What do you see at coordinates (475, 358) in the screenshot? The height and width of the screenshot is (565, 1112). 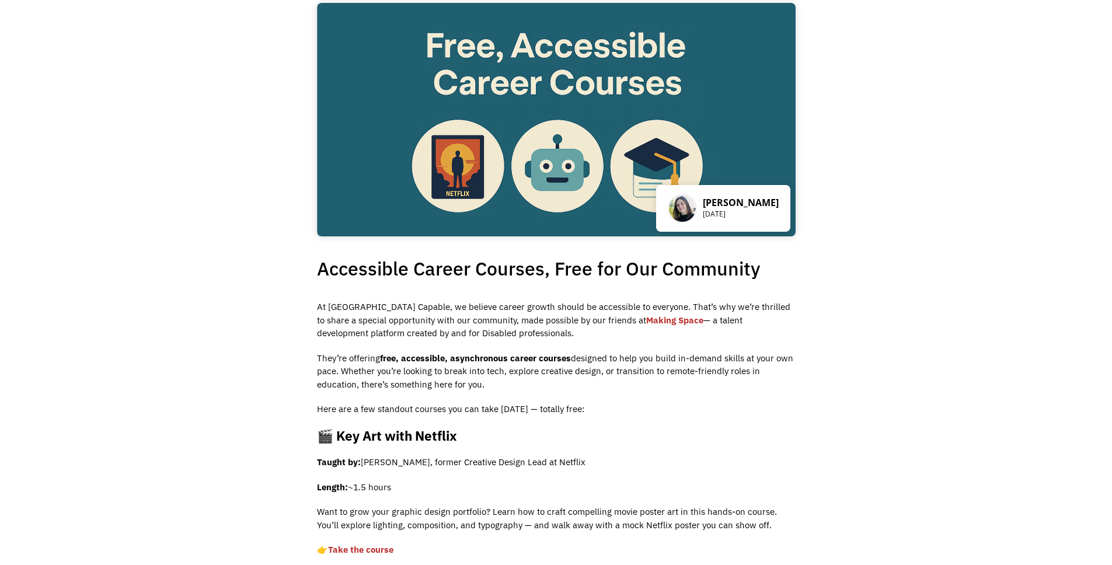 I see `strong: free, accessible, asynchronous career courses` at bounding box center [475, 358].